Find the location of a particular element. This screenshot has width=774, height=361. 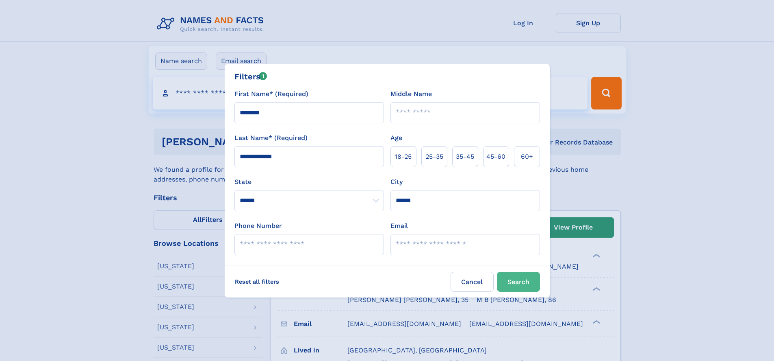

label: Cancel is located at coordinates (472, 281).